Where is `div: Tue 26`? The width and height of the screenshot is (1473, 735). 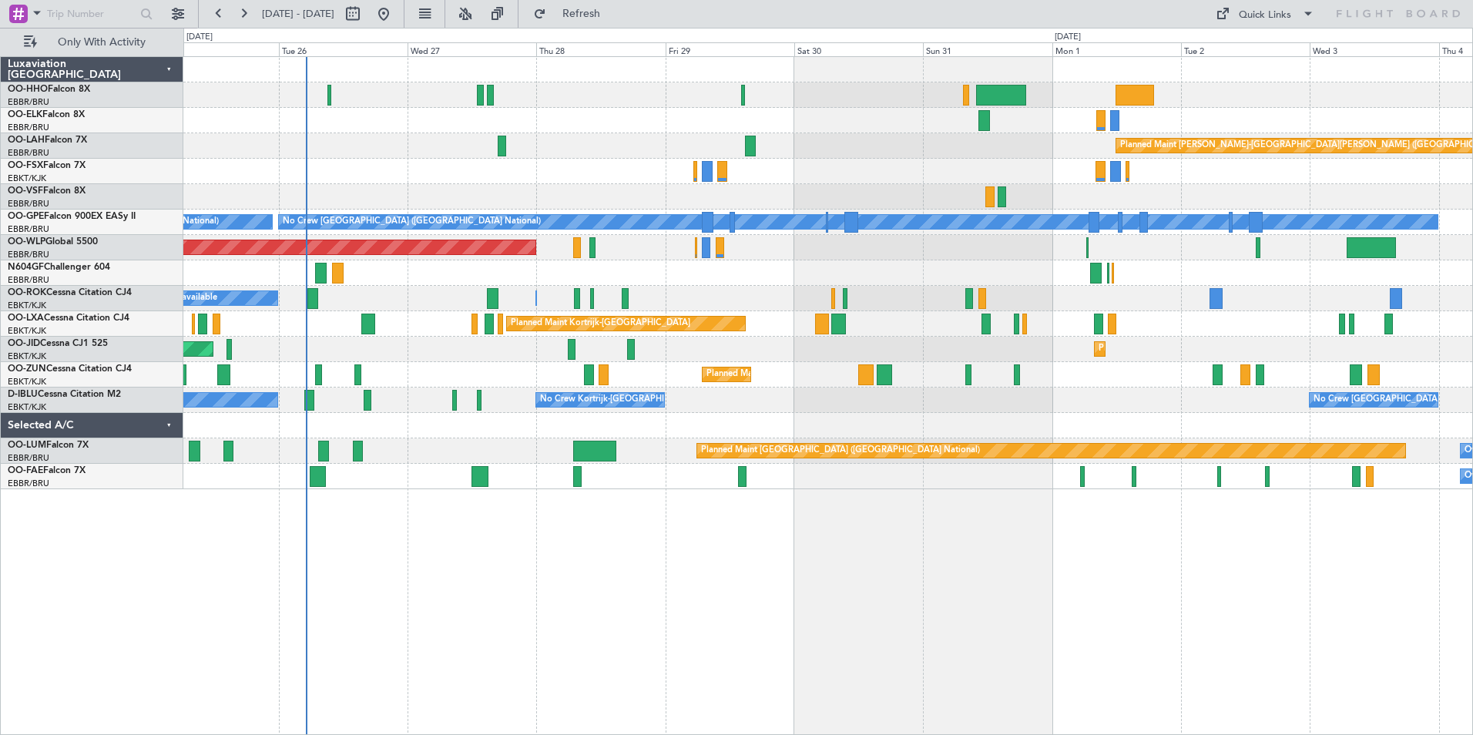 div: Tue 26 is located at coordinates (343, 49).